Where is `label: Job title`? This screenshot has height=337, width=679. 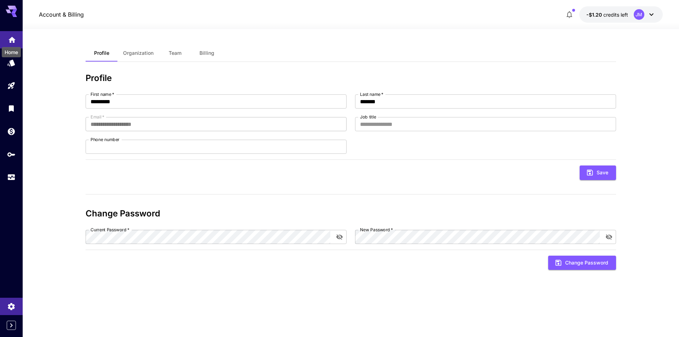
label: Job title is located at coordinates (368, 117).